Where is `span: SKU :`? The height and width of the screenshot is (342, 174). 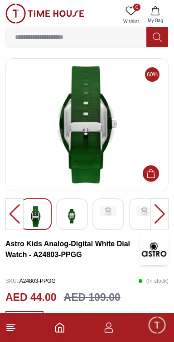
span: SKU : is located at coordinates (12, 281).